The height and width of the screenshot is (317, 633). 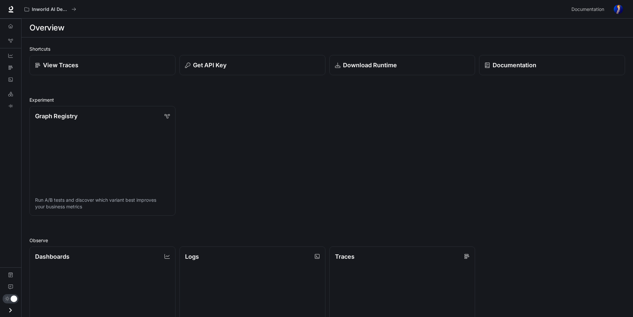 What do you see at coordinates (587, 9) in the screenshot?
I see `span: Documentation` at bounding box center [587, 9].